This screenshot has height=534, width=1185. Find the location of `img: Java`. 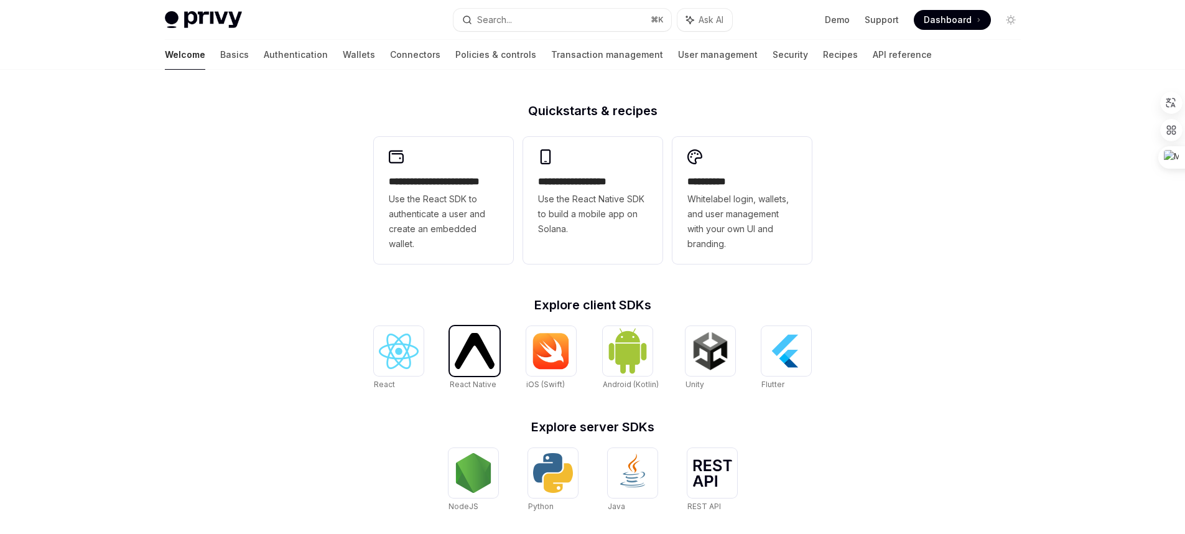

img: Java is located at coordinates (633, 473).